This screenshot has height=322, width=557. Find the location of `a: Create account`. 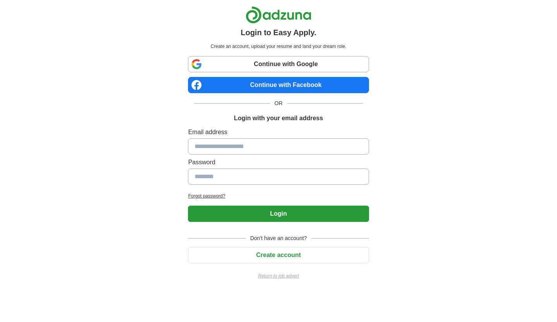

a: Create account is located at coordinates (278, 255).